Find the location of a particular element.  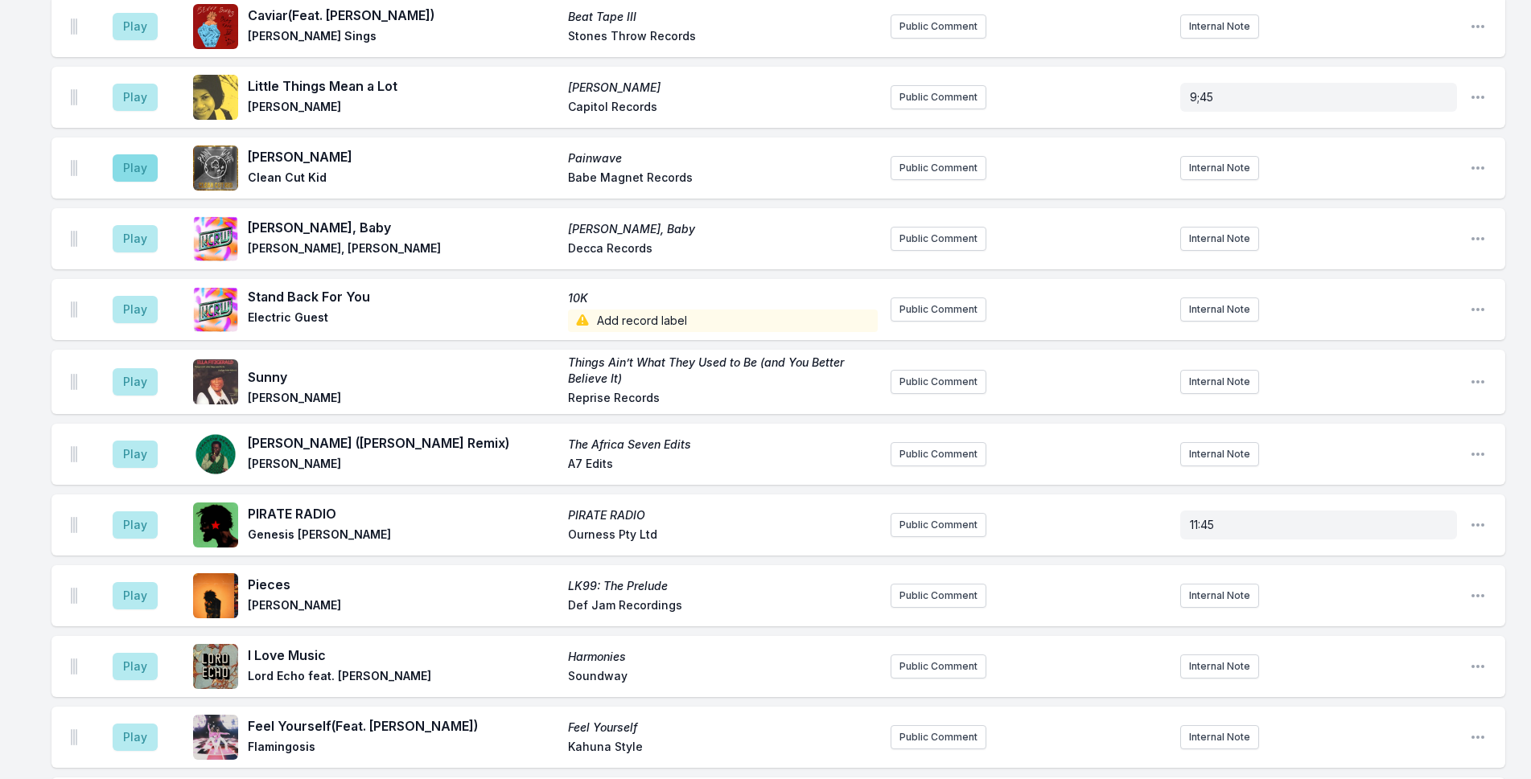

span: Little Things Mean a Lot is located at coordinates (403, 86).